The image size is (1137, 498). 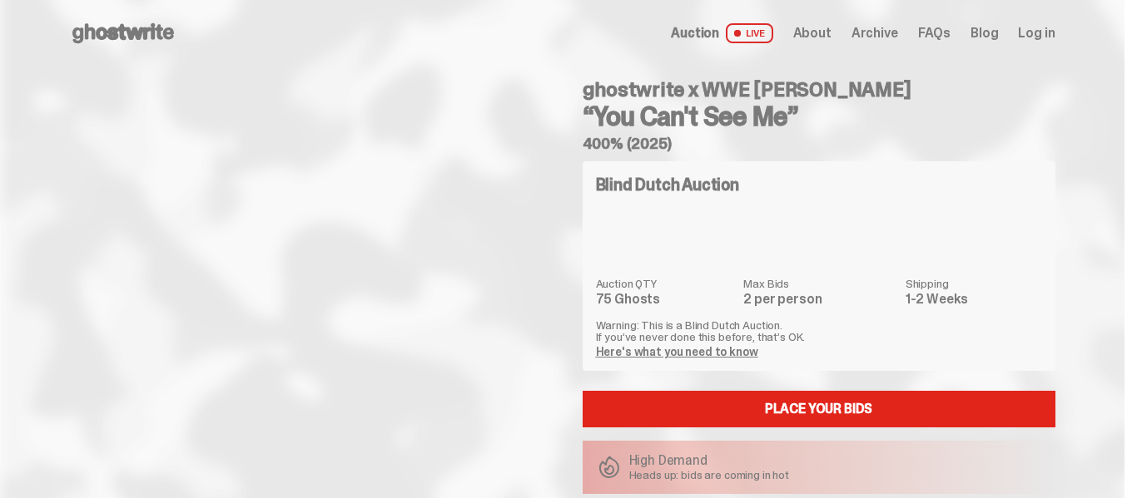 What do you see at coordinates (819, 331) in the screenshot?
I see `p: Warning: This is a Blind Dutch Auction. If you’ve never done this before, that’s OK.` at bounding box center [819, 331].